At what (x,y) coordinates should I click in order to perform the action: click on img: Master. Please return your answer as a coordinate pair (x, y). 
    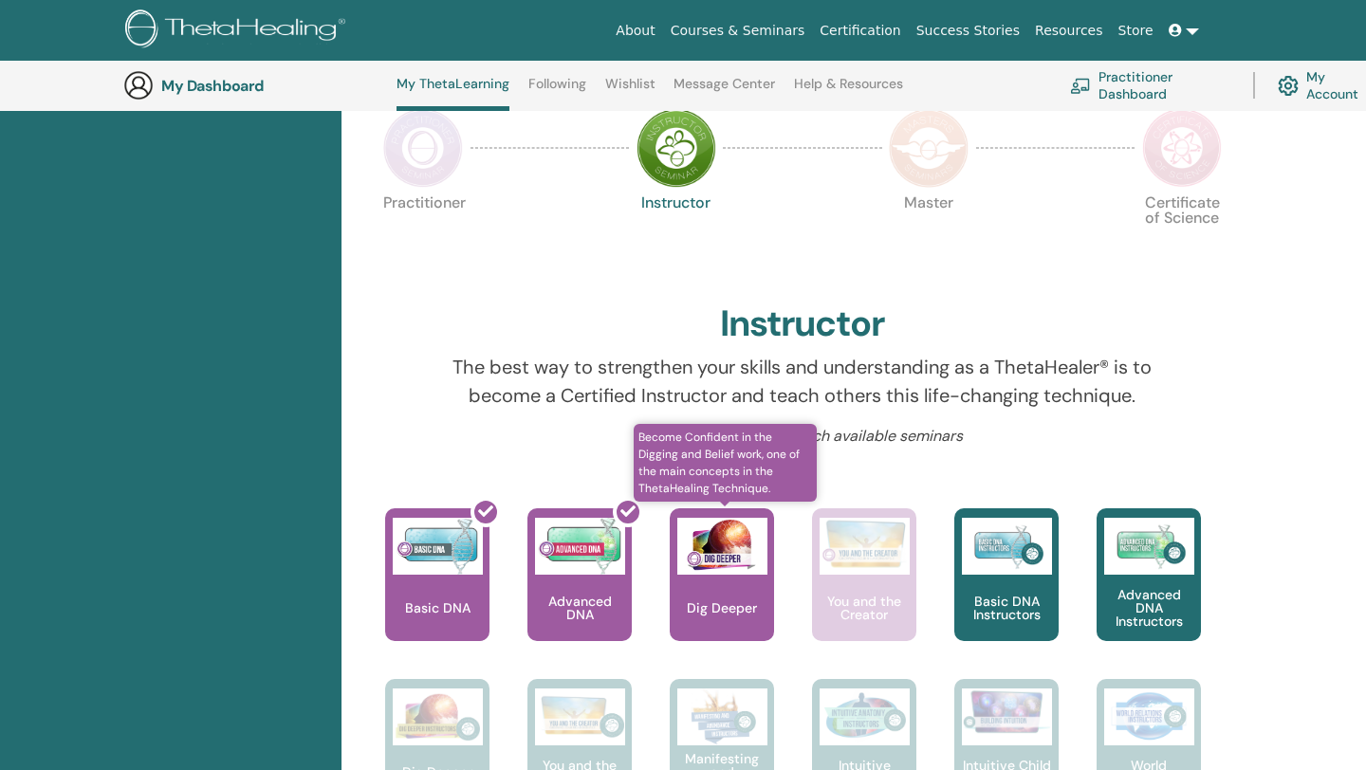
    Looking at the image, I should click on (929, 148).